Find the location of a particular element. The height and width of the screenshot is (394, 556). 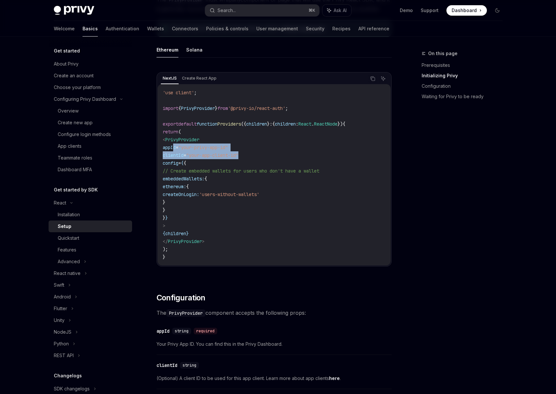

span: from is located at coordinates (223, 108).